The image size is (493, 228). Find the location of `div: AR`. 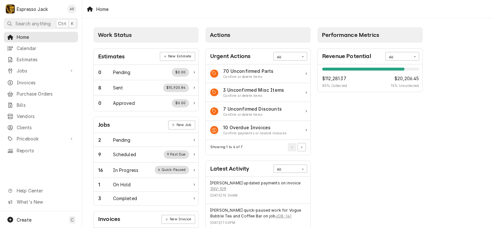

div: AR is located at coordinates (72, 9).